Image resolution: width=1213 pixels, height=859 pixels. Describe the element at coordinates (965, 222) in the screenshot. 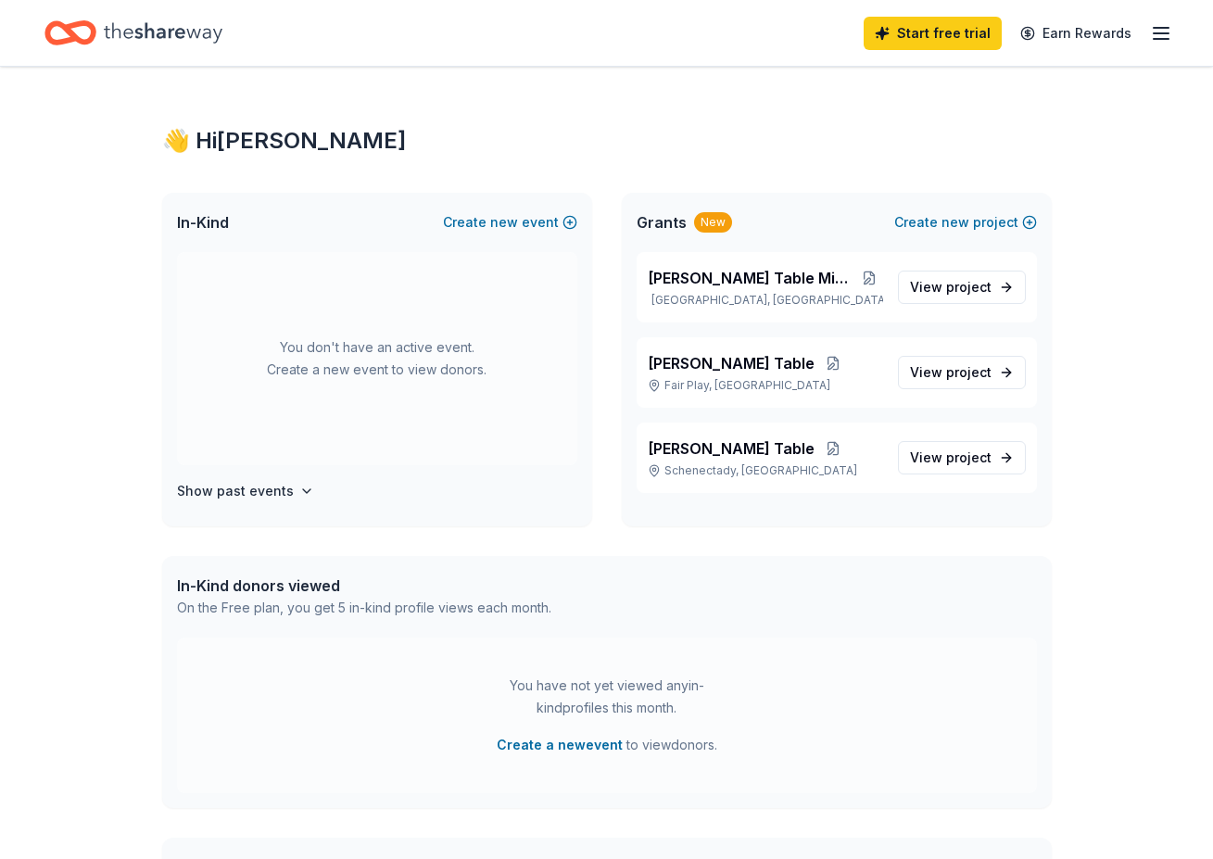

I see `button: Createnewproject` at that location.